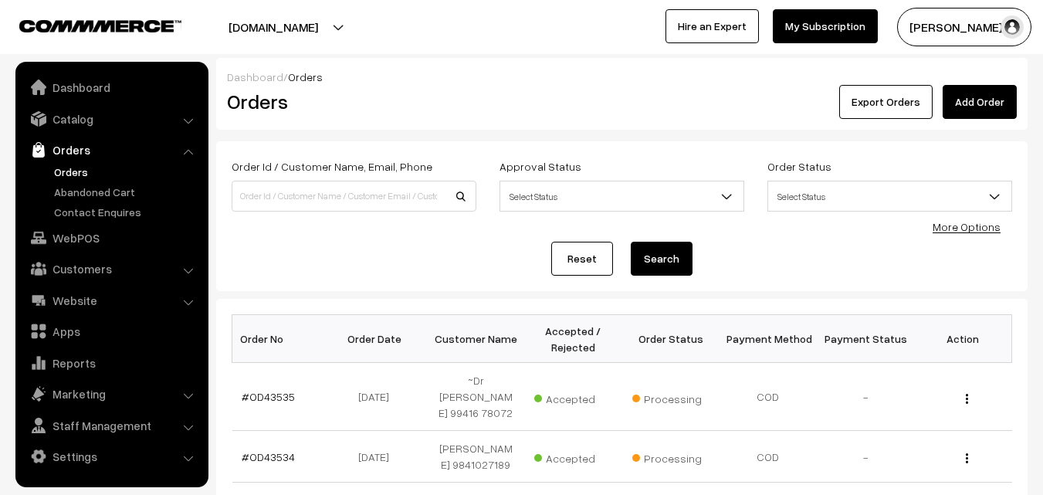 The width and height of the screenshot is (1043, 495). I want to click on th: Accepted / Rejected, so click(573, 339).